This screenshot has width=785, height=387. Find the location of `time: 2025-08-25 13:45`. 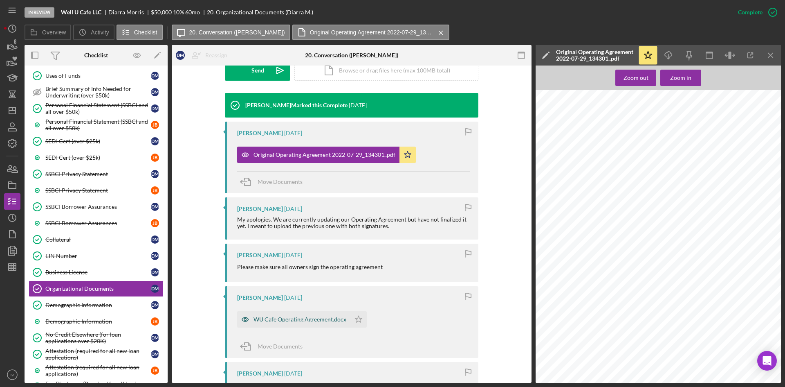

time: 2025-08-25 13:45 is located at coordinates (293, 373).